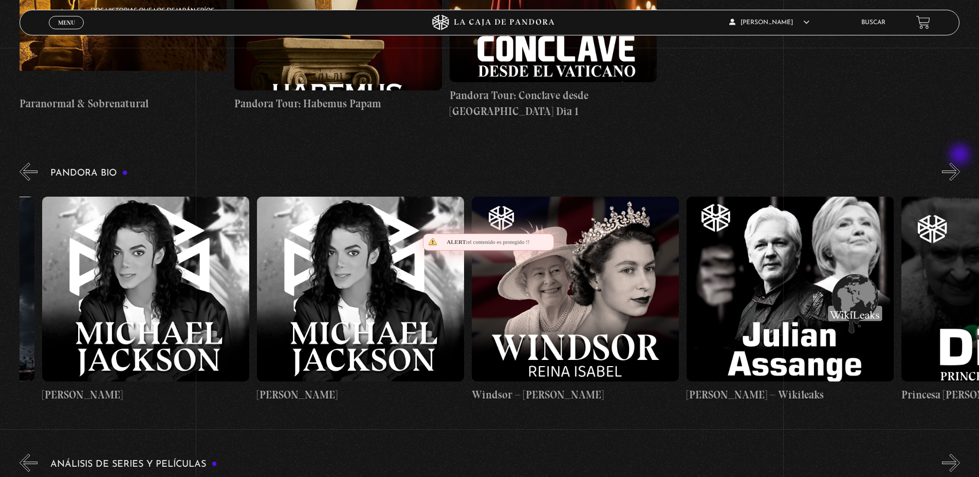  I want to click on a: Buscar, so click(873, 23).